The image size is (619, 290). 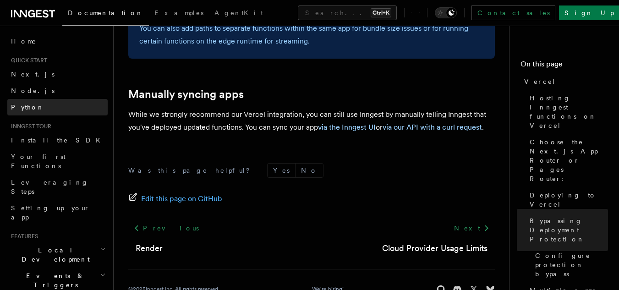 What do you see at coordinates (57, 187) in the screenshot?
I see `a: Leveraging Steps` at bounding box center [57, 187].